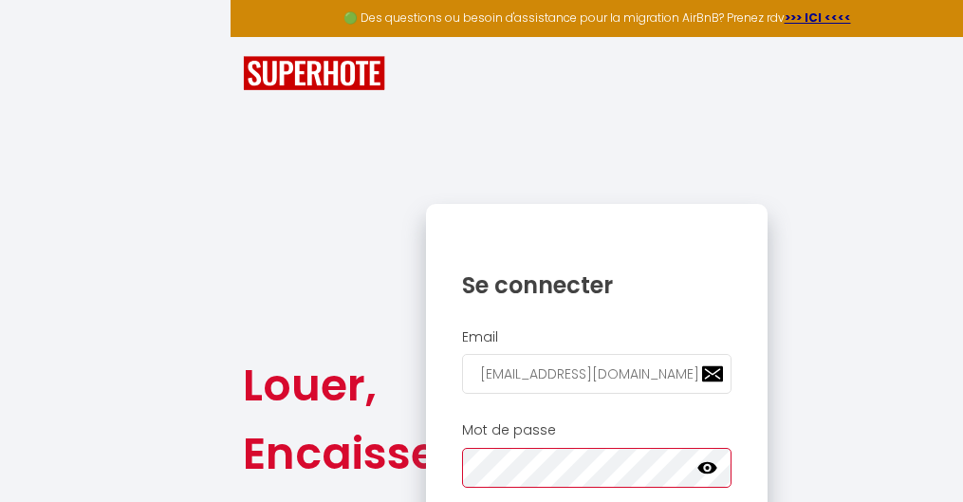 Image resolution: width=963 pixels, height=502 pixels. I want to click on div: Encaisser,, so click(355, 453).